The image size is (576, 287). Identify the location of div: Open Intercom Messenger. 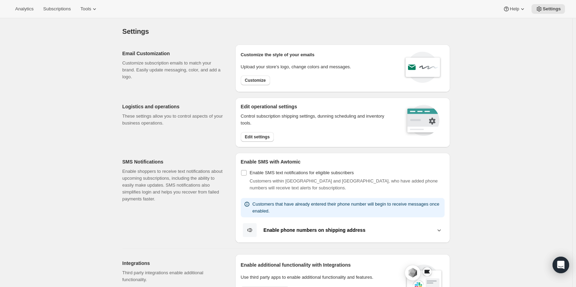
(561, 265).